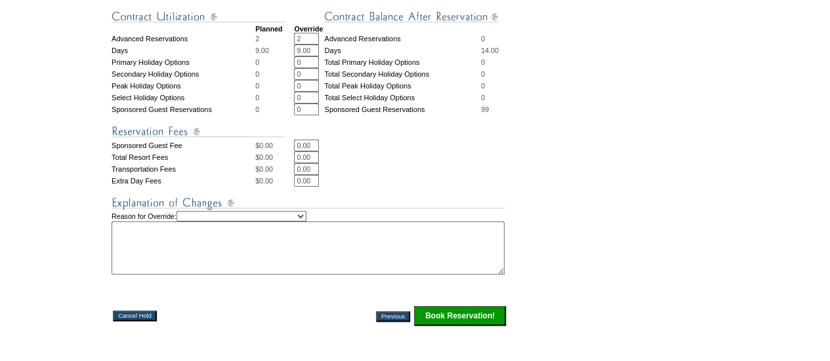  What do you see at coordinates (489, 50) in the screenshot?
I see `span: 14.00` at bounding box center [489, 50].